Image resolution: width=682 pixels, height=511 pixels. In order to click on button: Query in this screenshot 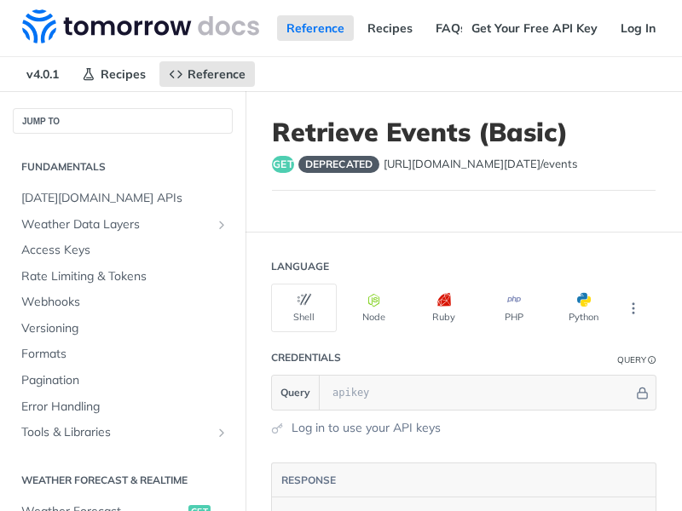, I will do `click(296, 393)`.